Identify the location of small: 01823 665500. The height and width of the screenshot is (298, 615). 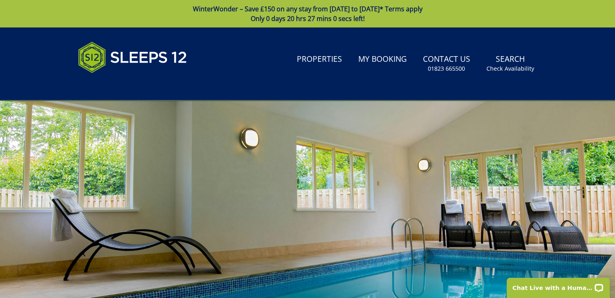
(446, 69).